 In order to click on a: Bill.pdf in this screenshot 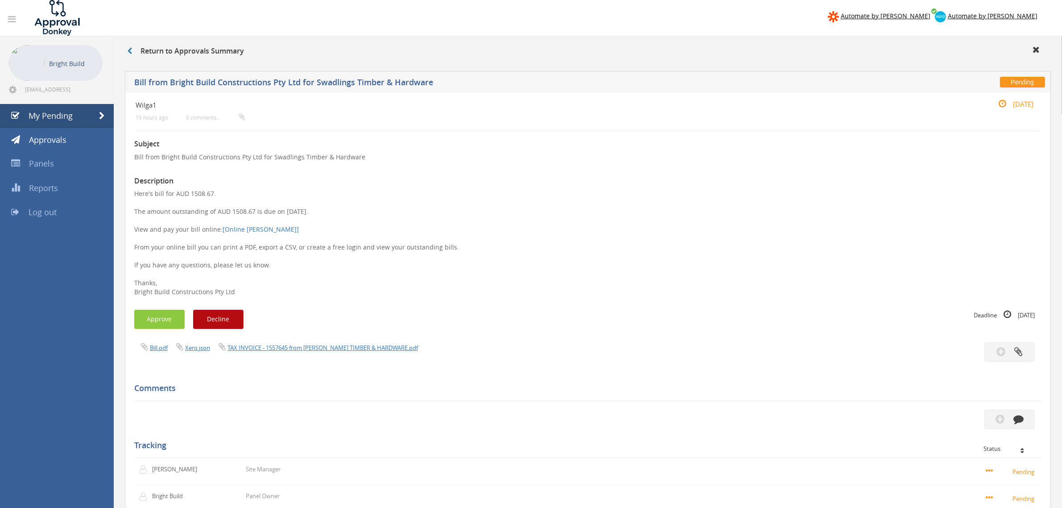, I will do `click(159, 347)`.